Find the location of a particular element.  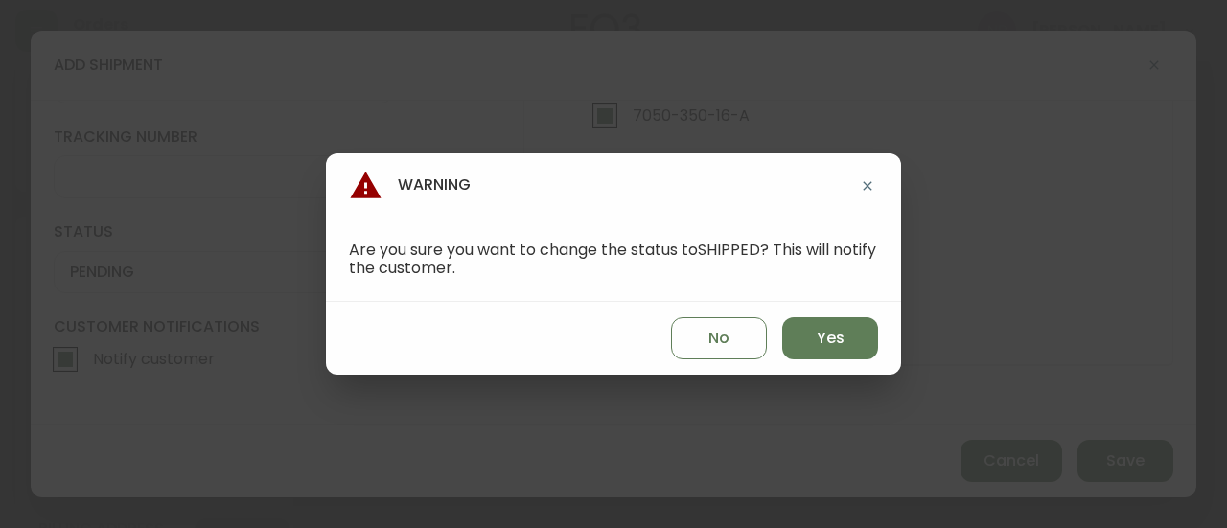

button: No is located at coordinates (719, 338).